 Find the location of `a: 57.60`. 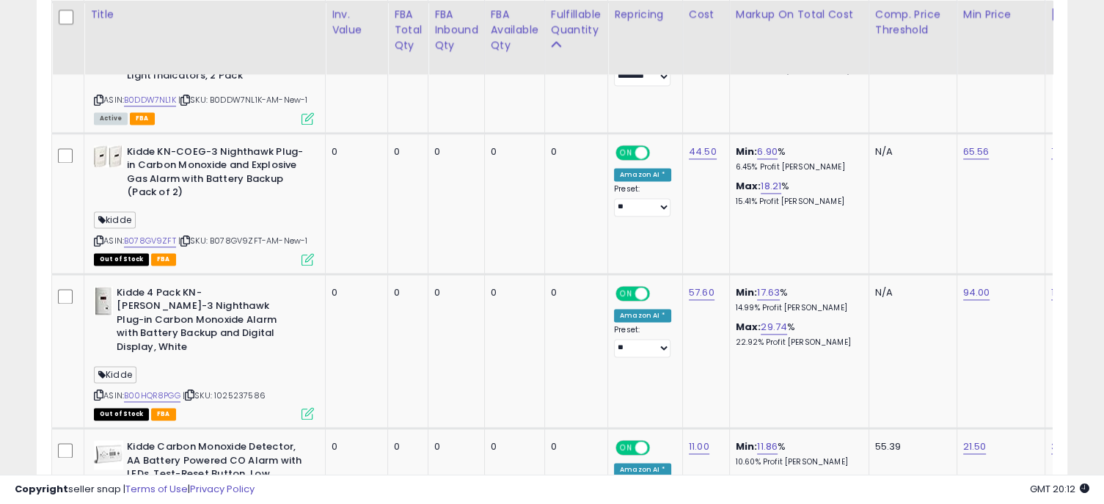

a: 57.60 is located at coordinates (701, 293).